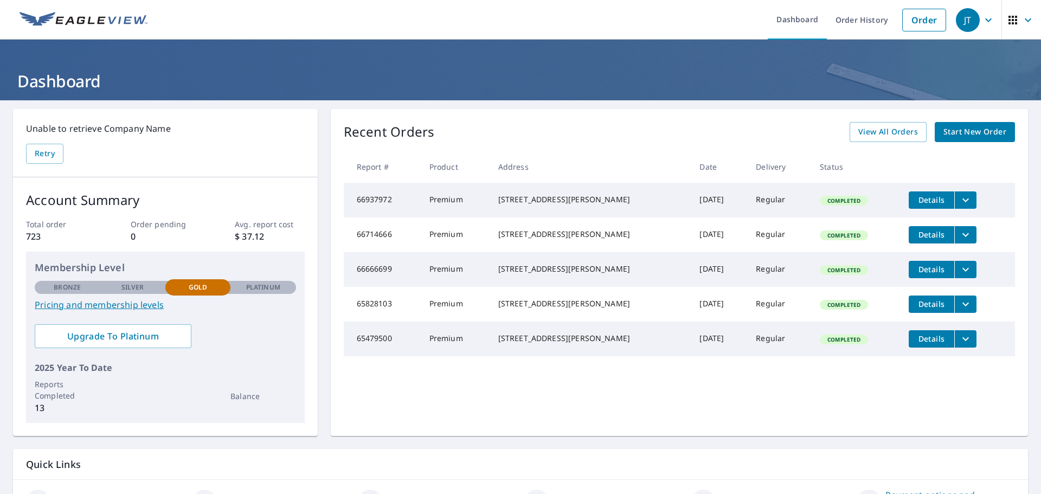 This screenshot has width=1041, height=494. What do you see at coordinates (269, 236) in the screenshot?
I see `p: $ 37.12` at bounding box center [269, 236].